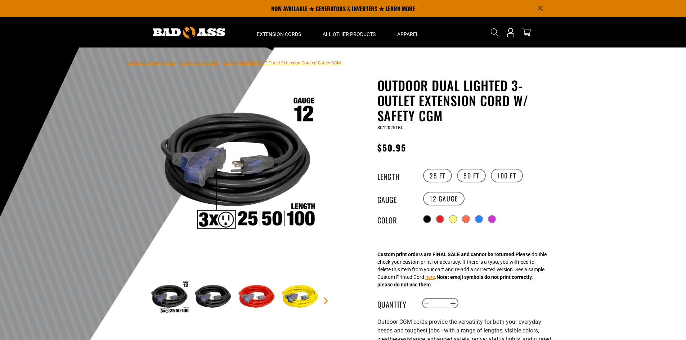 Image resolution: width=686 pixels, height=340 pixels. What do you see at coordinates (256, 298) in the screenshot?
I see `img: red` at bounding box center [256, 298].